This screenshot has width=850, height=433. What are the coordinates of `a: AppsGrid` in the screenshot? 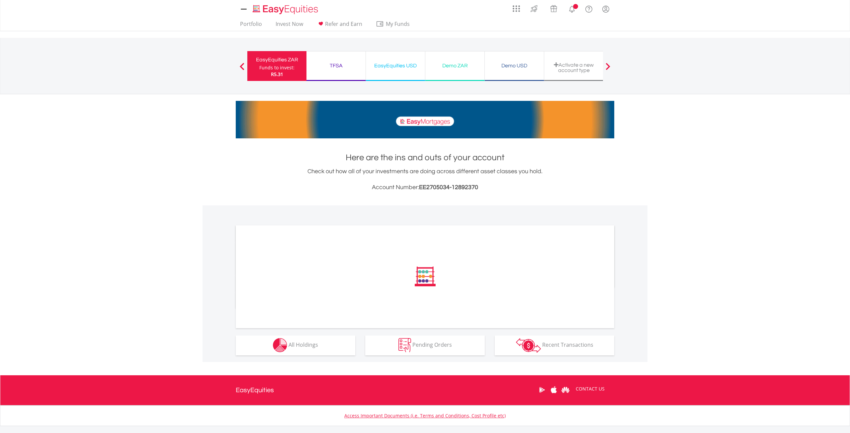 It's located at (516, 7).